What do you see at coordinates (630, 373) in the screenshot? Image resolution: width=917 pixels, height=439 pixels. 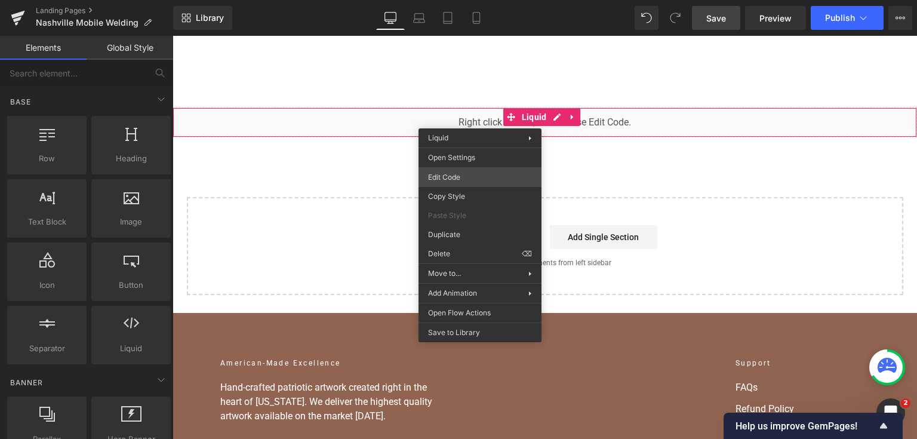 I see `a: Refund Policy` at bounding box center [630, 373].